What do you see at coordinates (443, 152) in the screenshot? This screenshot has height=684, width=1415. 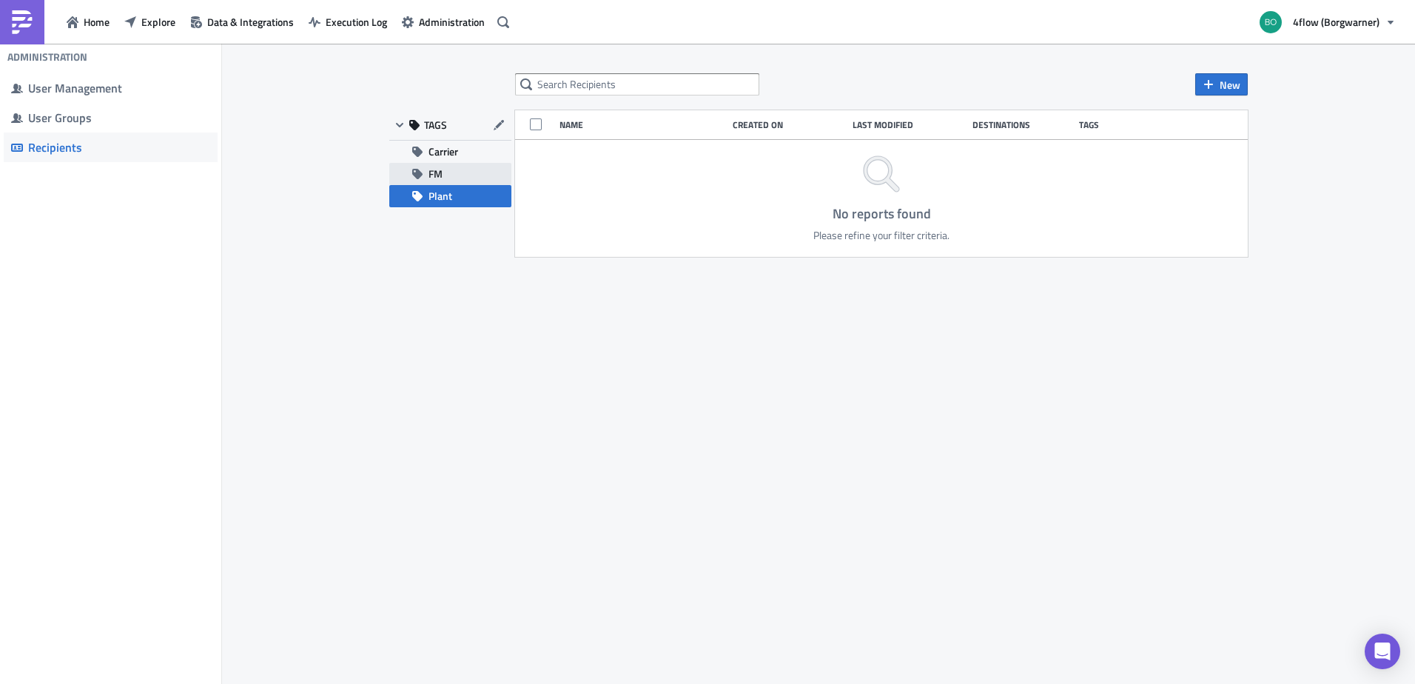 I see `span: Carrier` at bounding box center [443, 152].